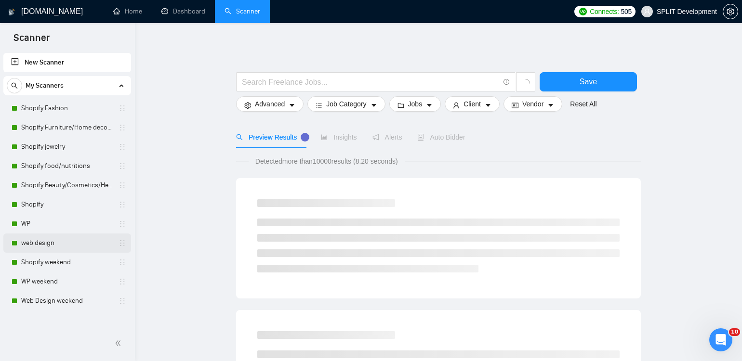 The image size is (742, 361). I want to click on button: setting, so click(730, 12).